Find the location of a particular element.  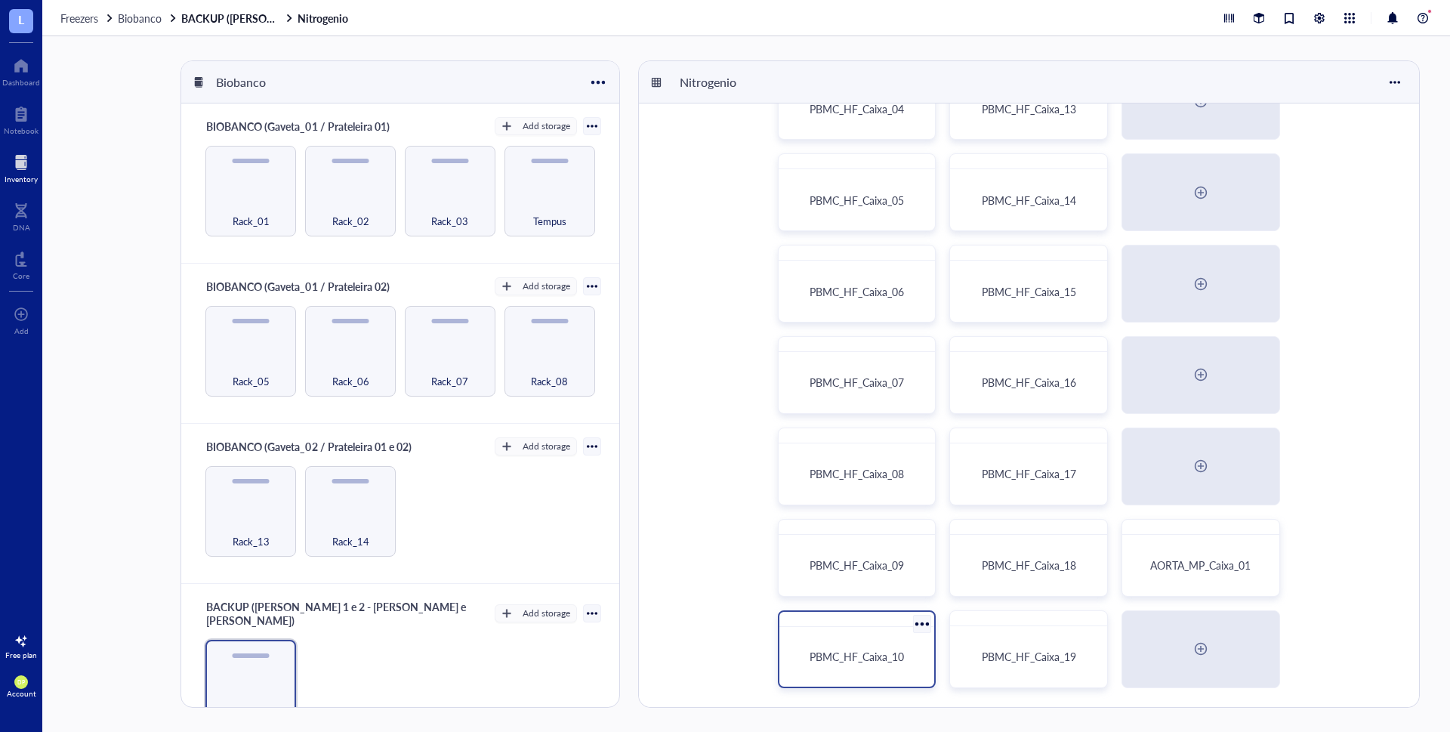

div: Account is located at coordinates (21, 693).